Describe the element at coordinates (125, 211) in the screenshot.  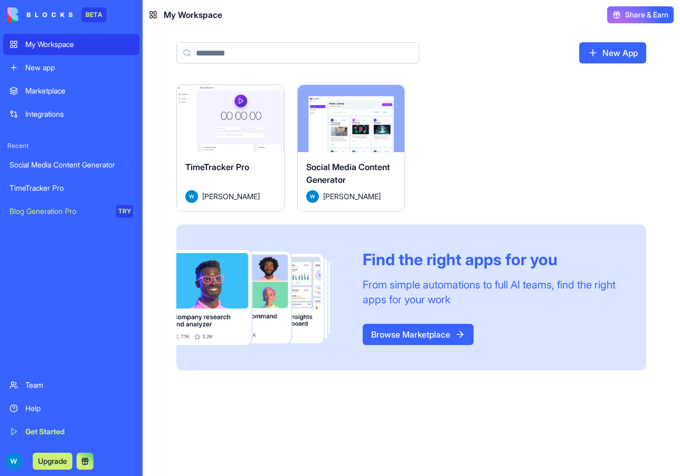
I see `div: TRY` at that location.